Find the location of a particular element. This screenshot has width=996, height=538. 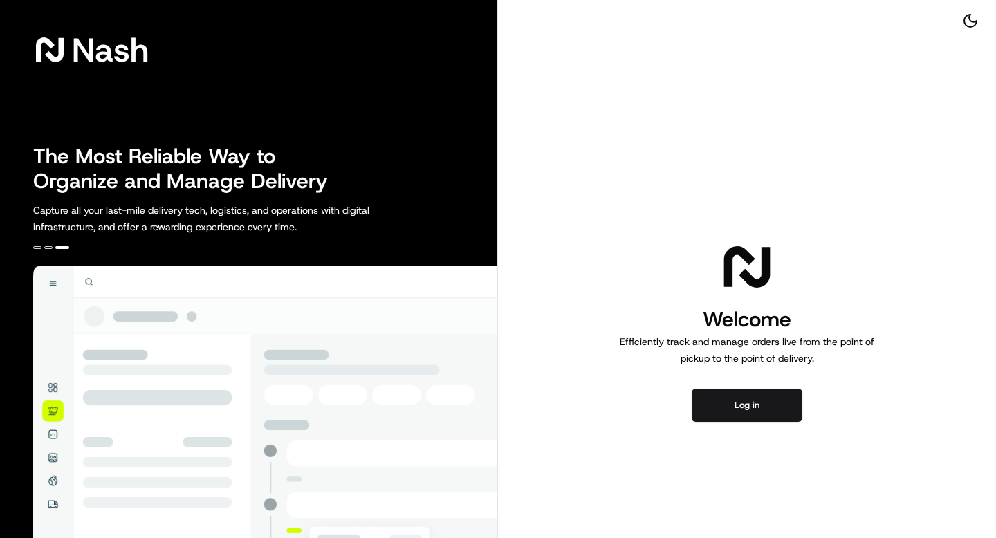

span: Nash is located at coordinates (110, 50).